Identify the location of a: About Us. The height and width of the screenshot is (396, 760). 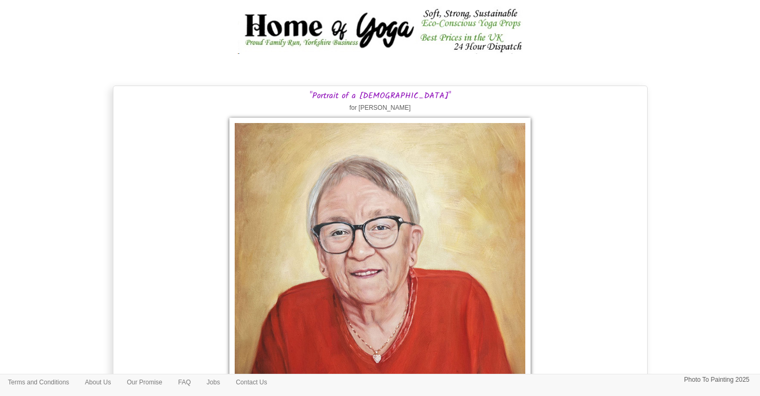
(98, 382).